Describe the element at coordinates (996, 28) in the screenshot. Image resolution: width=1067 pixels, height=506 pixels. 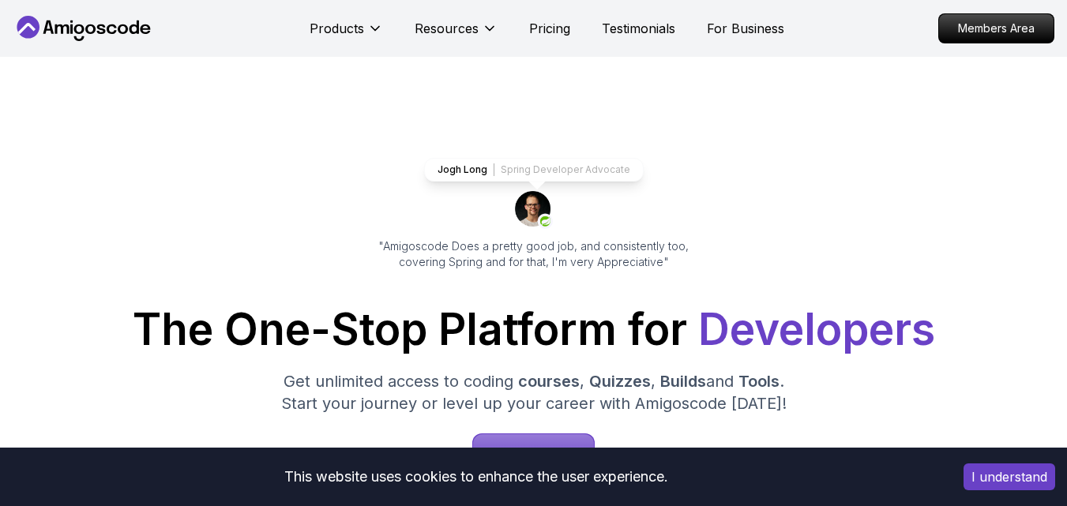
I see `a: Members Area` at that location.